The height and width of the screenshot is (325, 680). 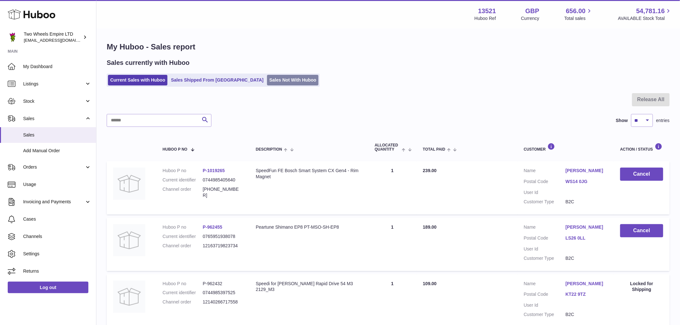 What do you see at coordinates (48, 288) in the screenshot?
I see `a: Log out` at bounding box center [48, 288].